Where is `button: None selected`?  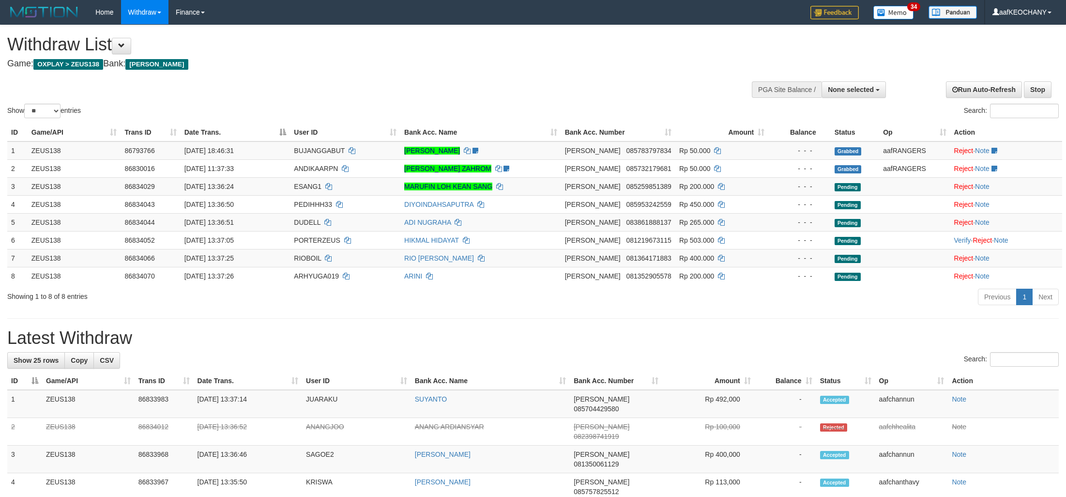 button: None selected is located at coordinates (853, 90).